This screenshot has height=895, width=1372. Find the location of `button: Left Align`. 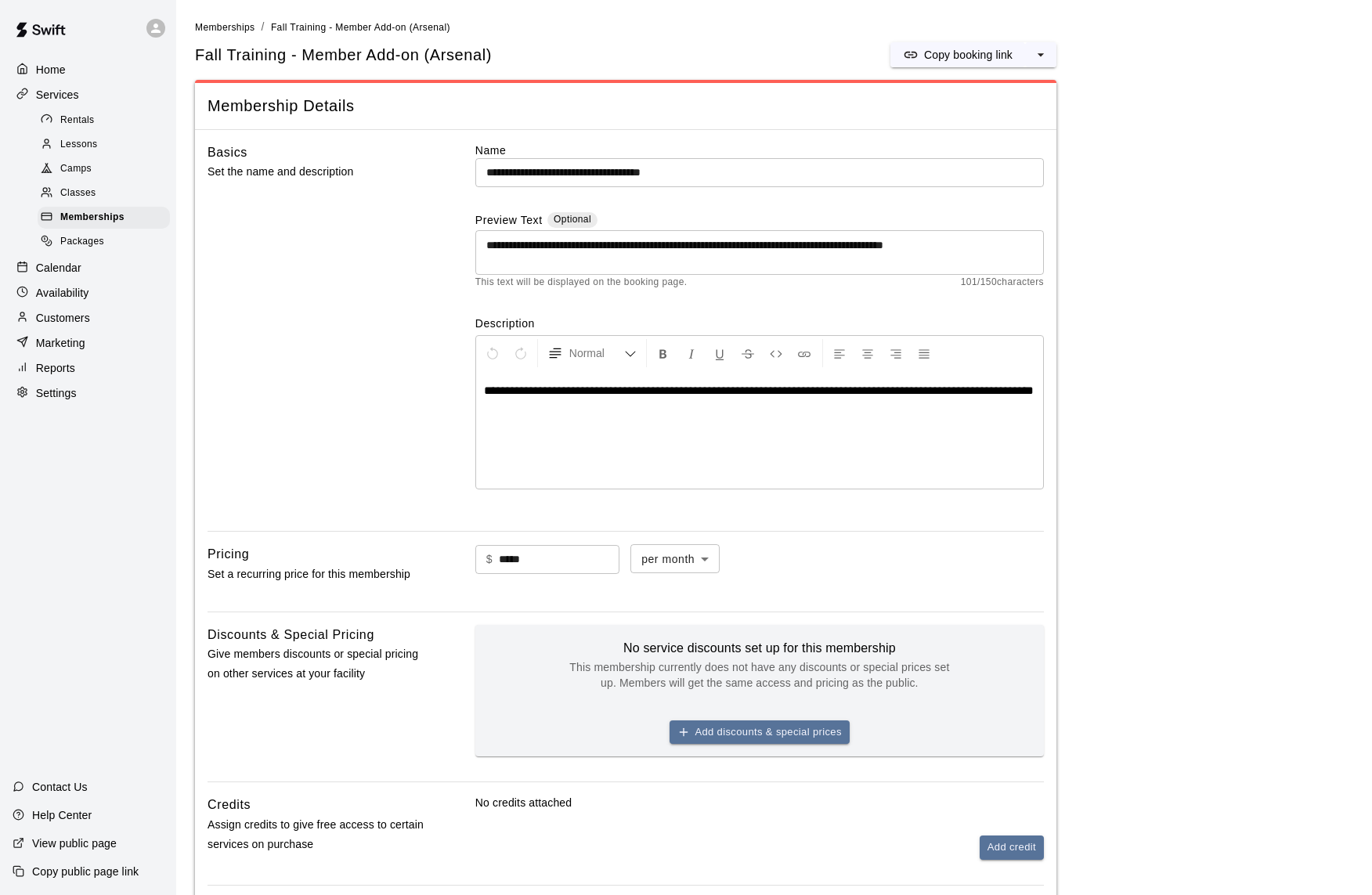

button: Left Align is located at coordinates (840, 353).